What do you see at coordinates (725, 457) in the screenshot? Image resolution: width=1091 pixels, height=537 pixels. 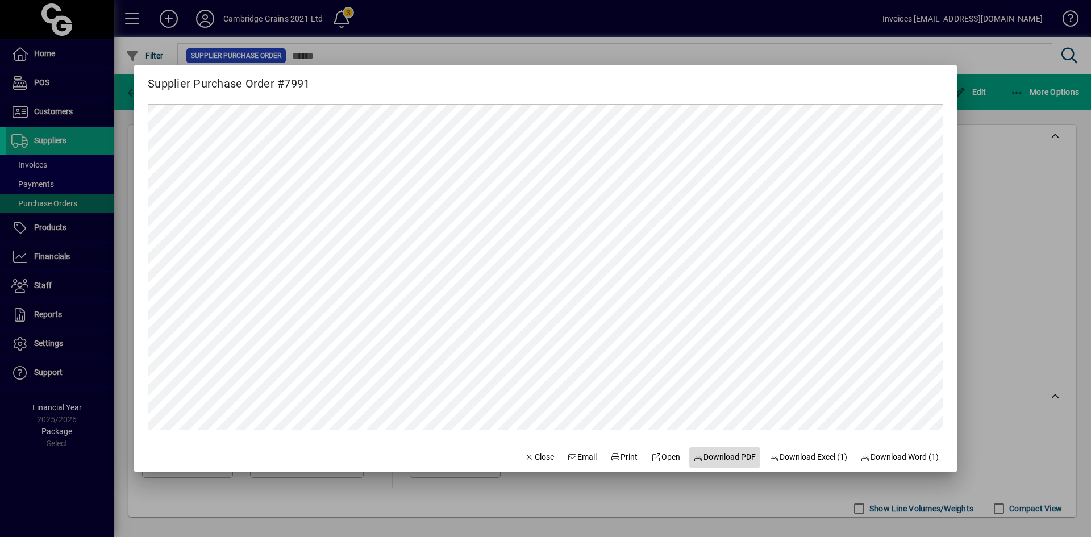 I see `span: Download PDF` at bounding box center [725, 457].